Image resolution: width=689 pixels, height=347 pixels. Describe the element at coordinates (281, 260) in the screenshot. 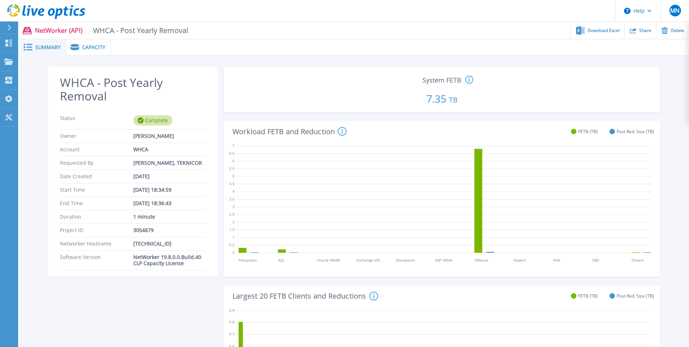

I see `tspan: SQL` at that location.